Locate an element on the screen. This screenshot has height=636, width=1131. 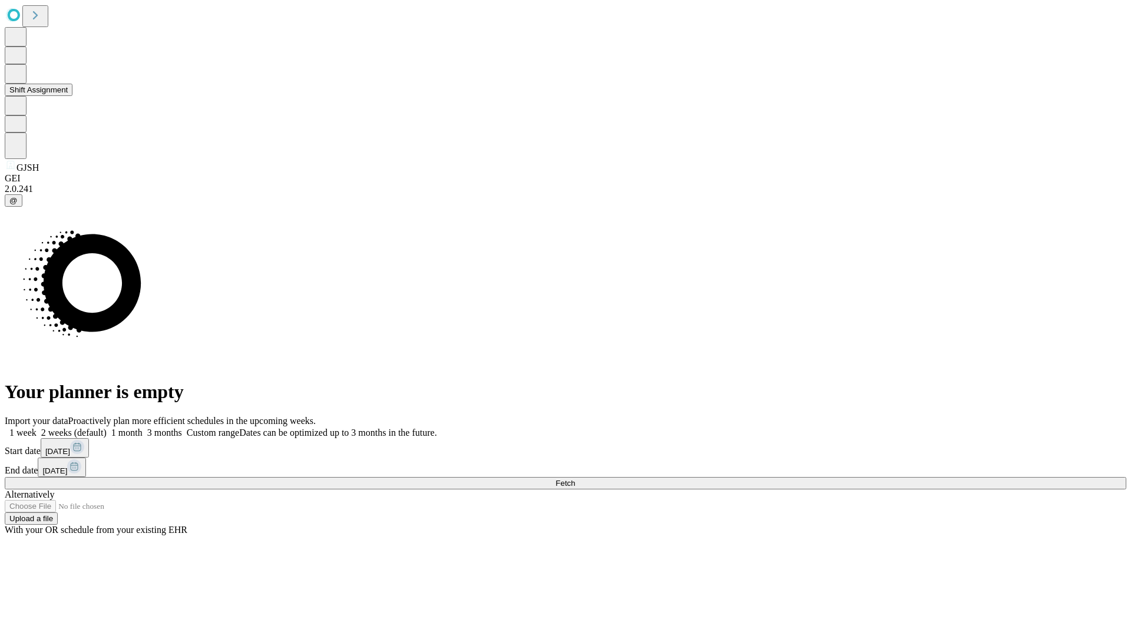
div: End date is located at coordinates (566, 467).